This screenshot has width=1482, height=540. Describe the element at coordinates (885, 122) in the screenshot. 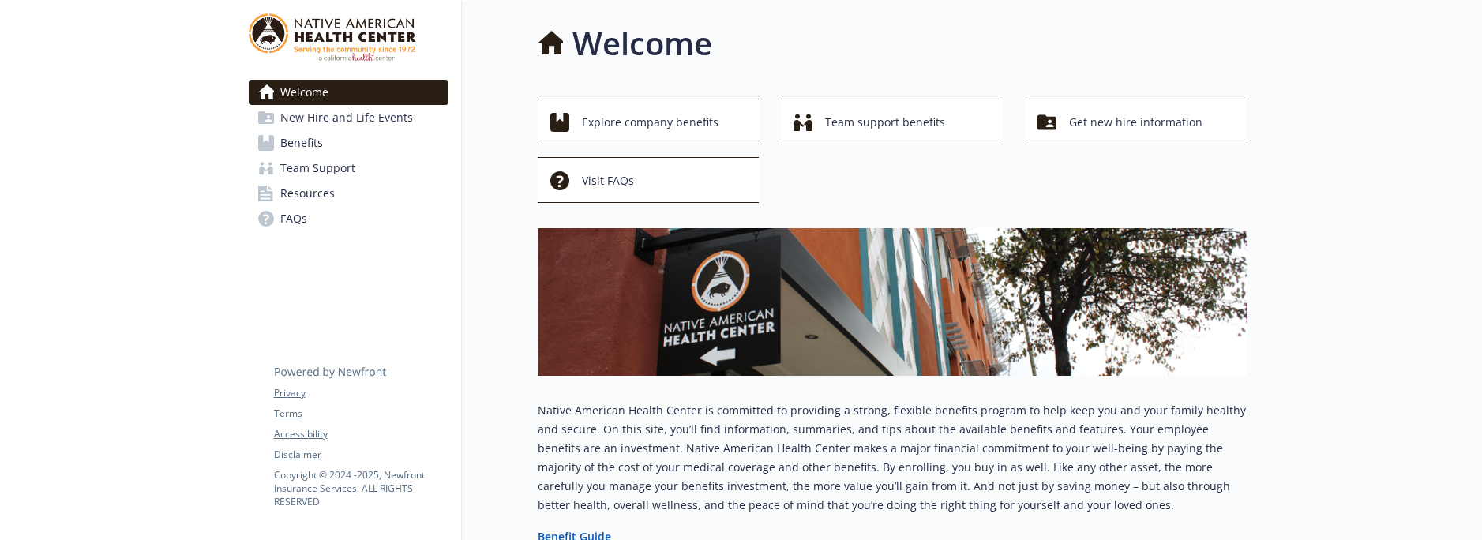

I see `span: Team support benefits` at that location.